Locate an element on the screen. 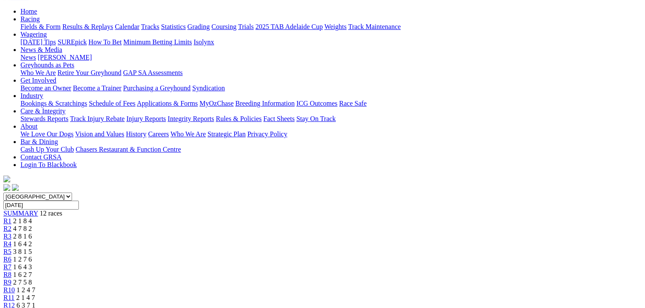 The height and width of the screenshot is (308, 645). a: Syndication is located at coordinates (209, 88).